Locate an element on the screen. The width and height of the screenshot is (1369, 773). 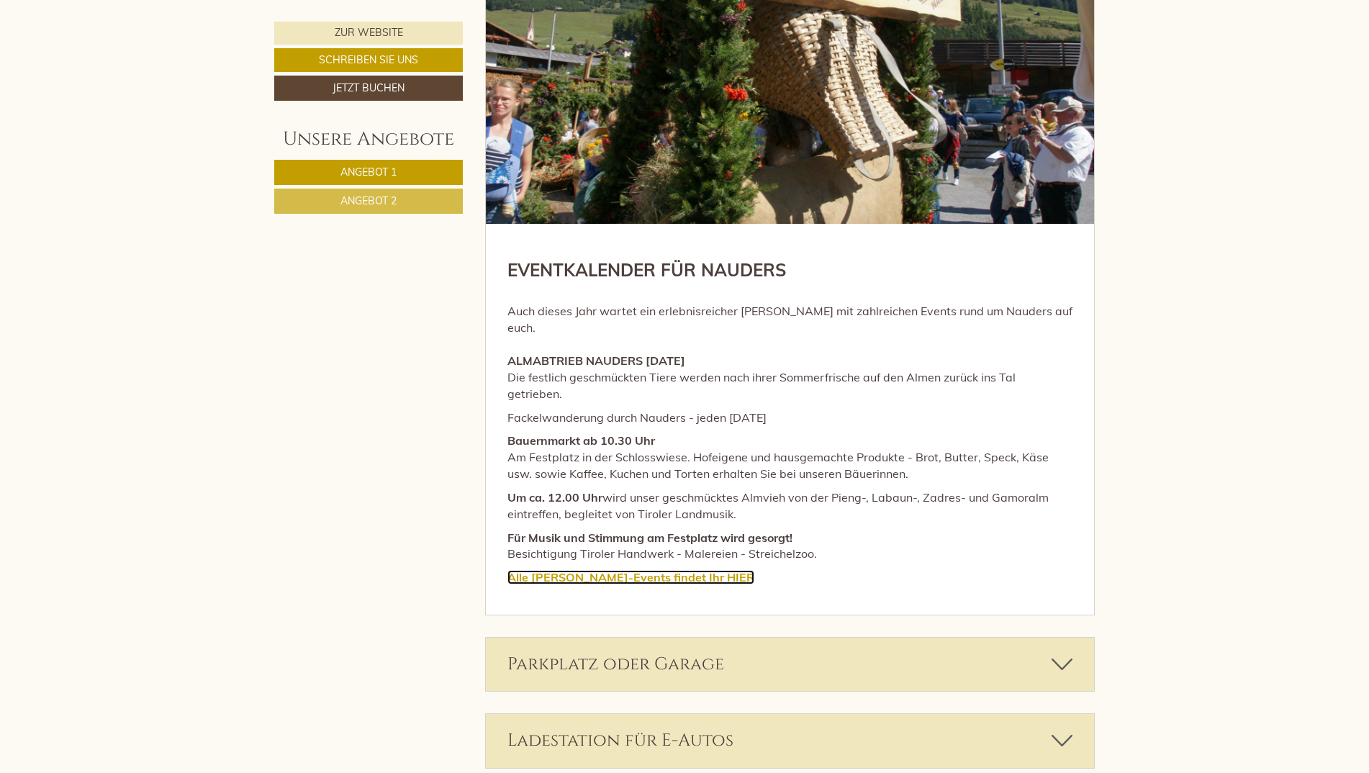
p: wird unser geschmücktes Almvieh von der Pieng-, Labaun-, Zadres- und Gamoralm eintreffen, begleit... is located at coordinates (791, 506).